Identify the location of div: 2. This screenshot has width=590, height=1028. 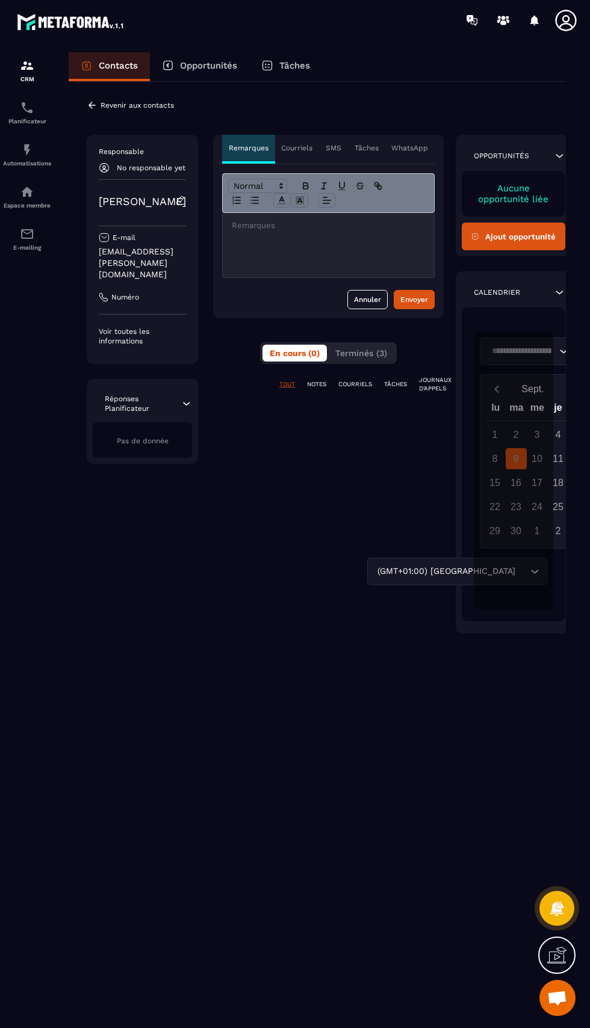
(558, 531).